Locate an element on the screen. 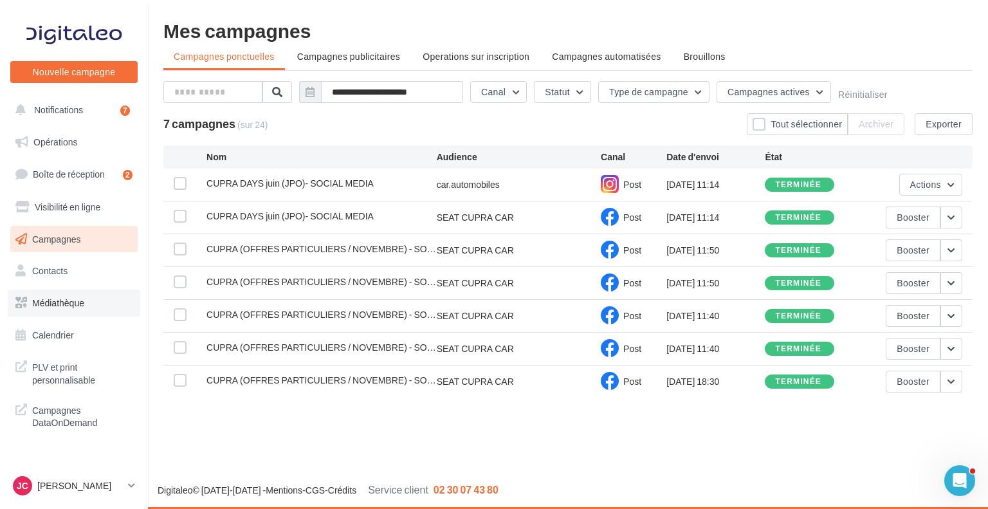 This screenshot has height=509, width=988. button: Actions is located at coordinates (931, 185).